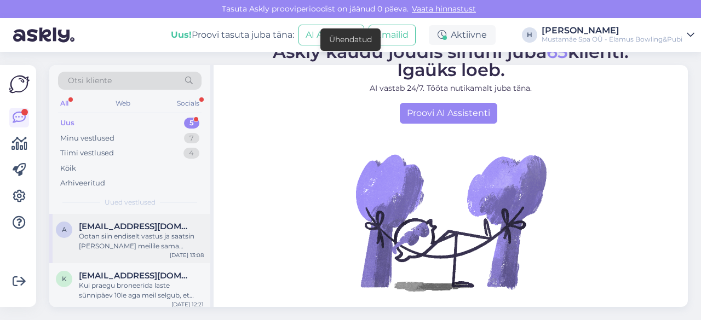 The width and height of the screenshot is (701, 320). What do you see at coordinates (136, 276) in the screenshot?
I see `span: kersti.tael@gmail.com` at bounding box center [136, 276].